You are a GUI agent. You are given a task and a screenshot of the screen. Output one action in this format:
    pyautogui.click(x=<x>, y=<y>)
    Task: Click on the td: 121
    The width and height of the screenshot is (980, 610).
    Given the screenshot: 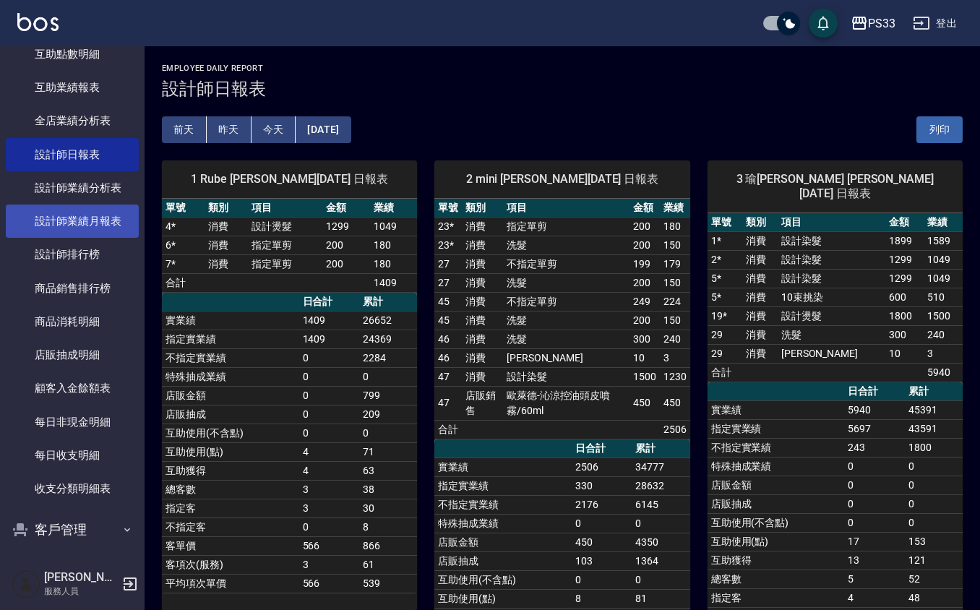 What is the action you would take?
    pyautogui.click(x=933, y=560)
    